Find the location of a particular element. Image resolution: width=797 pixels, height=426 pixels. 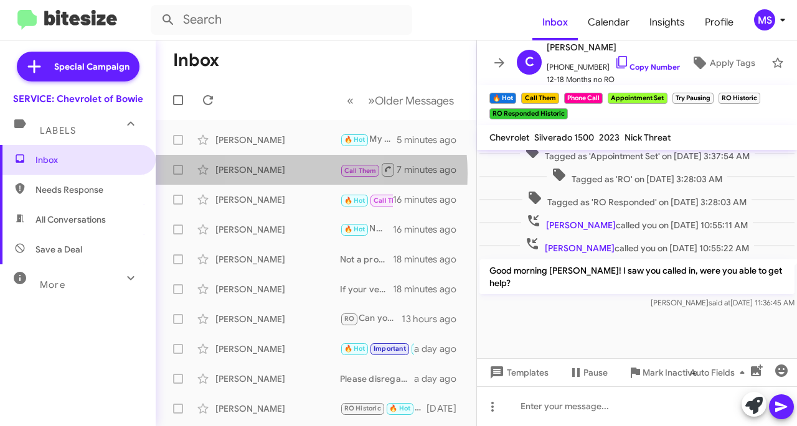

span: Needs Response is located at coordinates (88, 190).